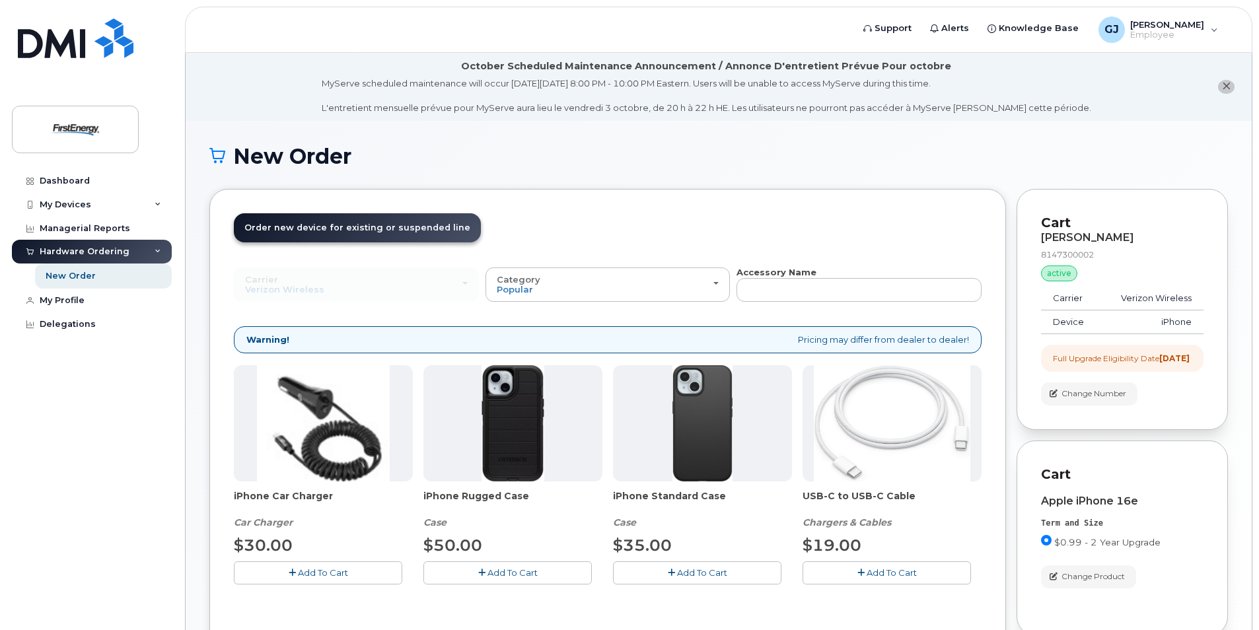 This screenshot has width=1259, height=630. What do you see at coordinates (513, 509) in the screenshot?
I see `div: iPhone Rugged Case` at bounding box center [513, 509].